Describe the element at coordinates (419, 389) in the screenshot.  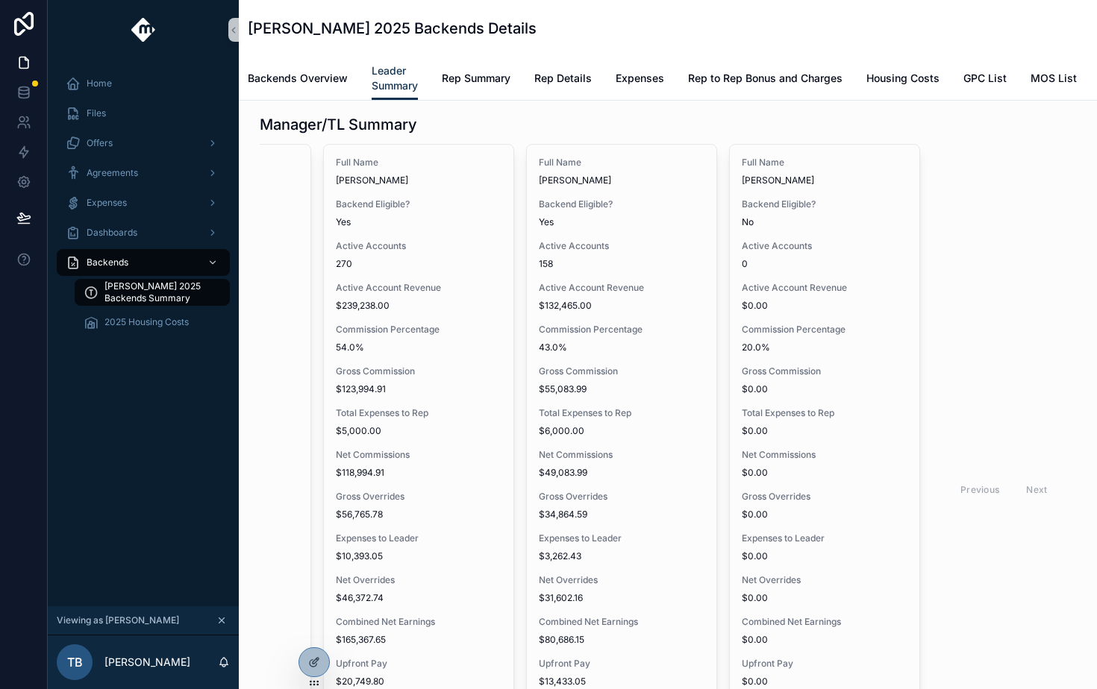
I see `span: $123,994.91` at that location.